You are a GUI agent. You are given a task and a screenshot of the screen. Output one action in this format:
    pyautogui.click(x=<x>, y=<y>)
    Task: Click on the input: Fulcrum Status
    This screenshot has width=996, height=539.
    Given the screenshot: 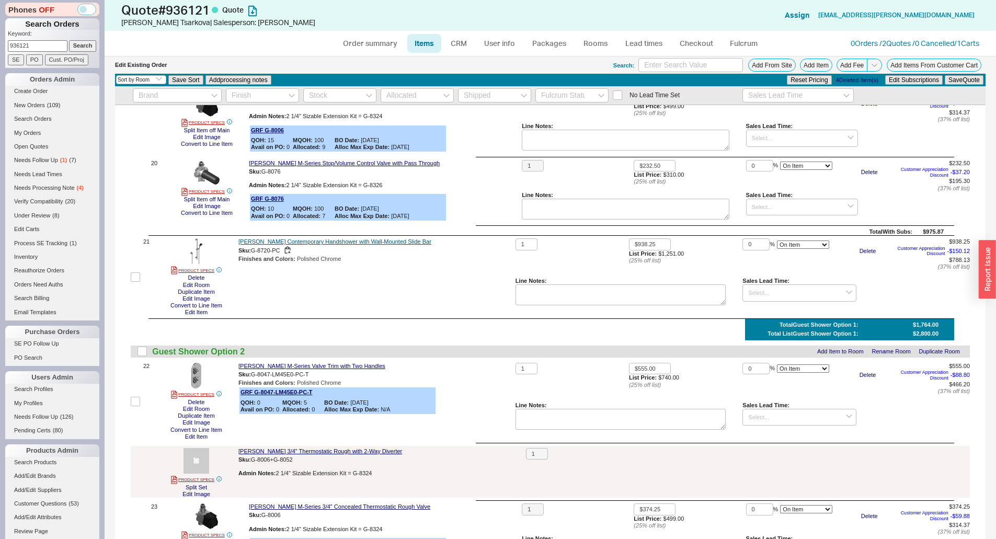 What is the action you would take?
    pyautogui.click(x=572, y=95)
    